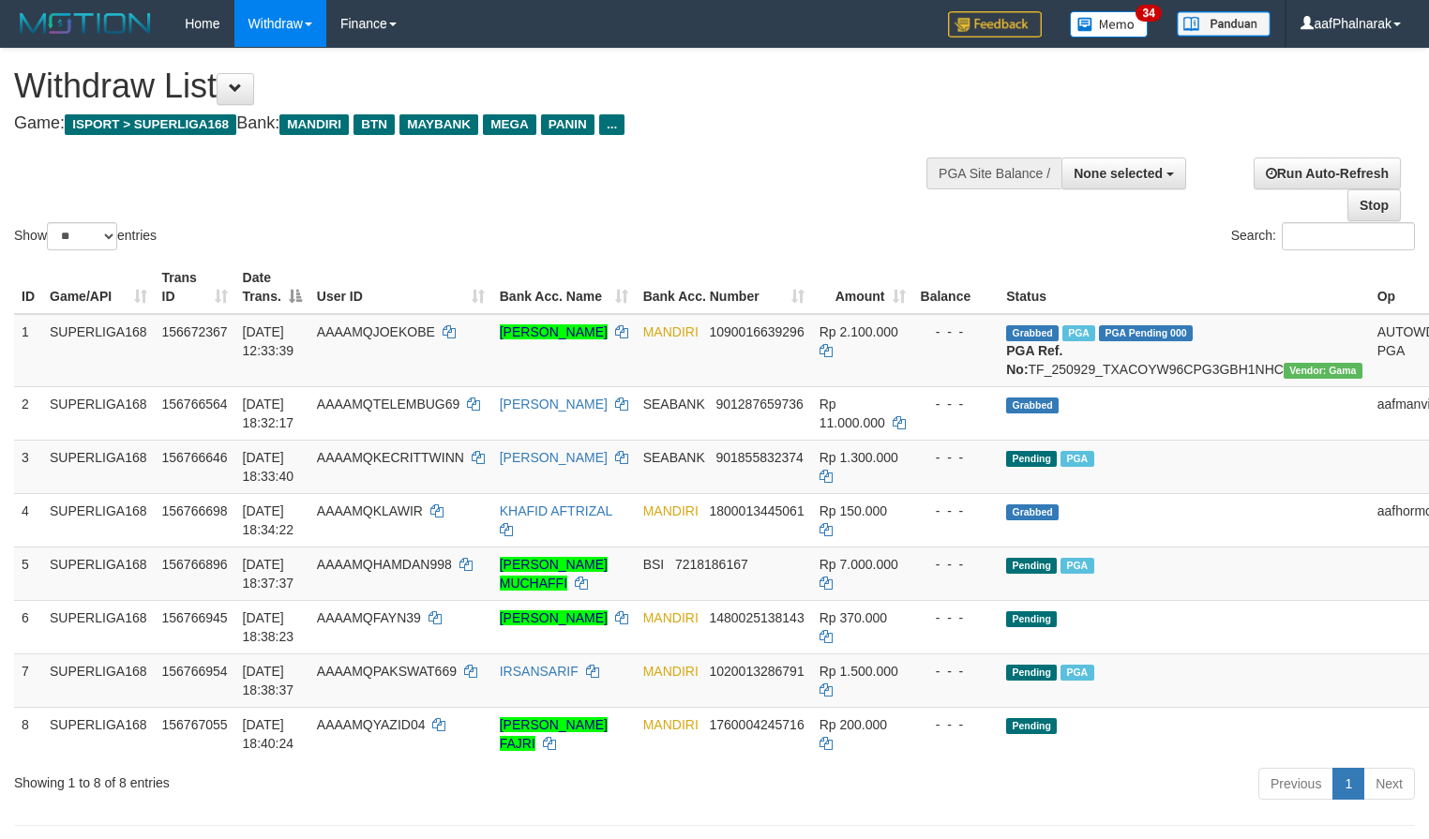 This screenshot has height=839, width=1429. I want to click on select: Showentries, so click(82, 236).